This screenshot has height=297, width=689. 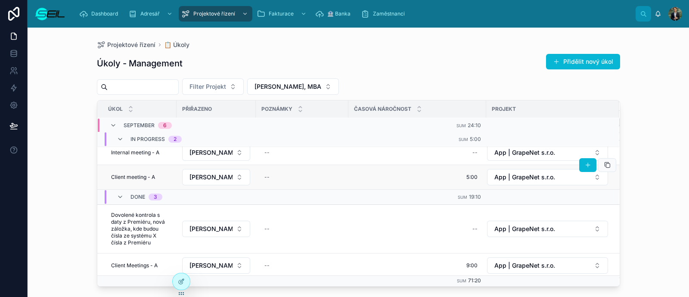 What do you see at coordinates (504, 109) in the screenshot?
I see `span: Projekt` at bounding box center [504, 109].